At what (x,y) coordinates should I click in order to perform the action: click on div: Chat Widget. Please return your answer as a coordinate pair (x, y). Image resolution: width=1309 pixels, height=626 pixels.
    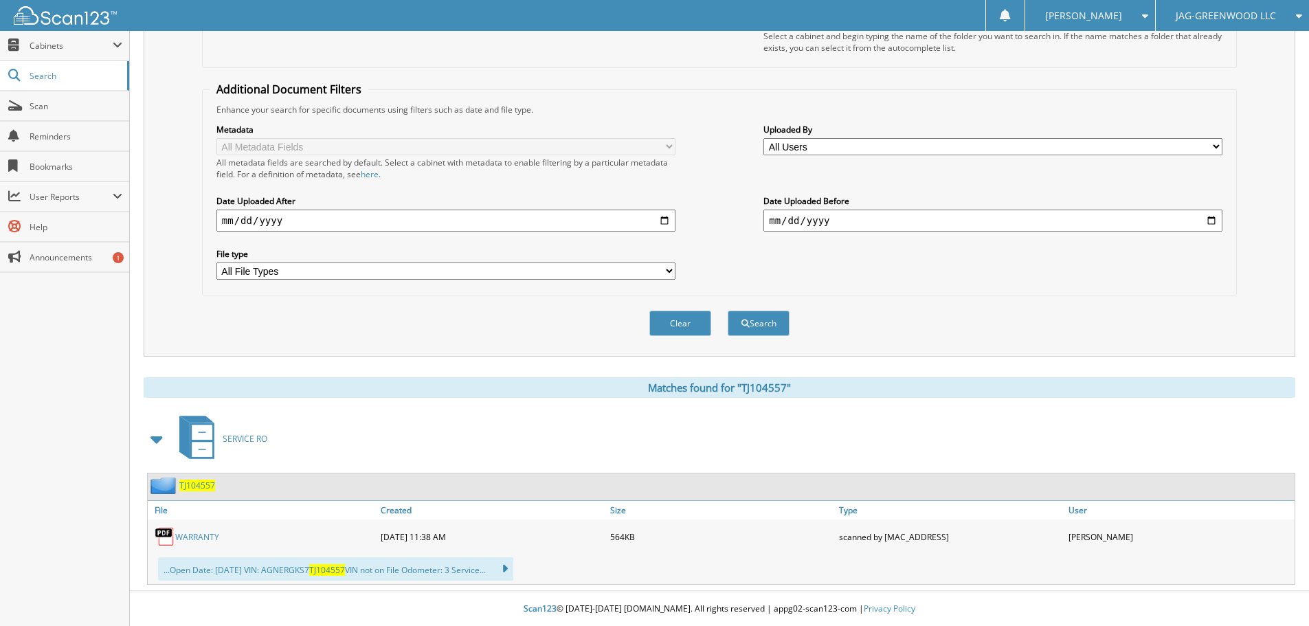
    Looking at the image, I should click on (1274, 593).